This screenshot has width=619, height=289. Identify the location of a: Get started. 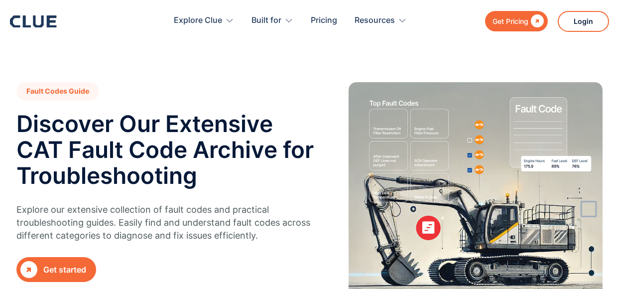
(56, 270).